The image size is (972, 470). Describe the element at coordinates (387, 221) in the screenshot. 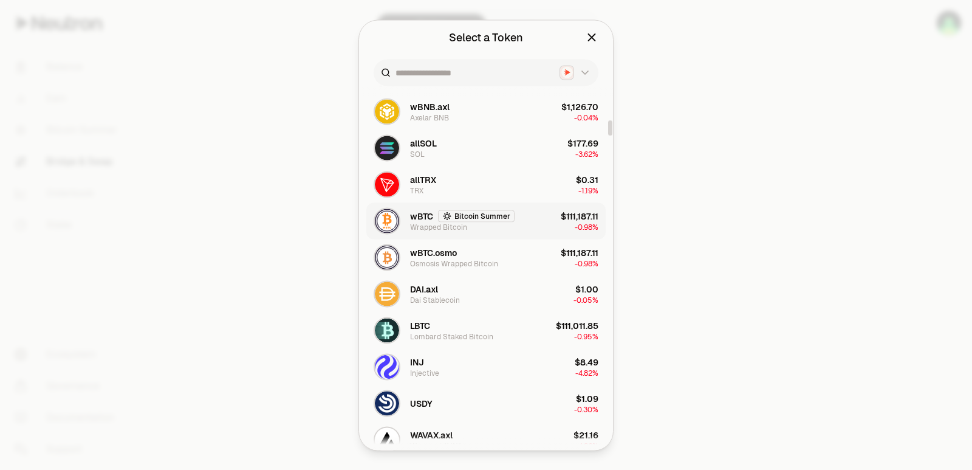

I see `img: wBTC Logo` at that location.